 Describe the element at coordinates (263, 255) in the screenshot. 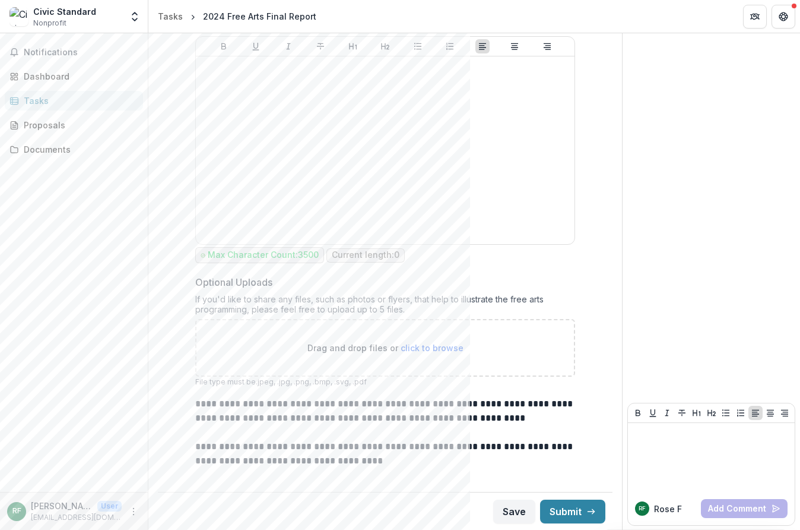

I see `p: Max Character Count: 3500` at that location.